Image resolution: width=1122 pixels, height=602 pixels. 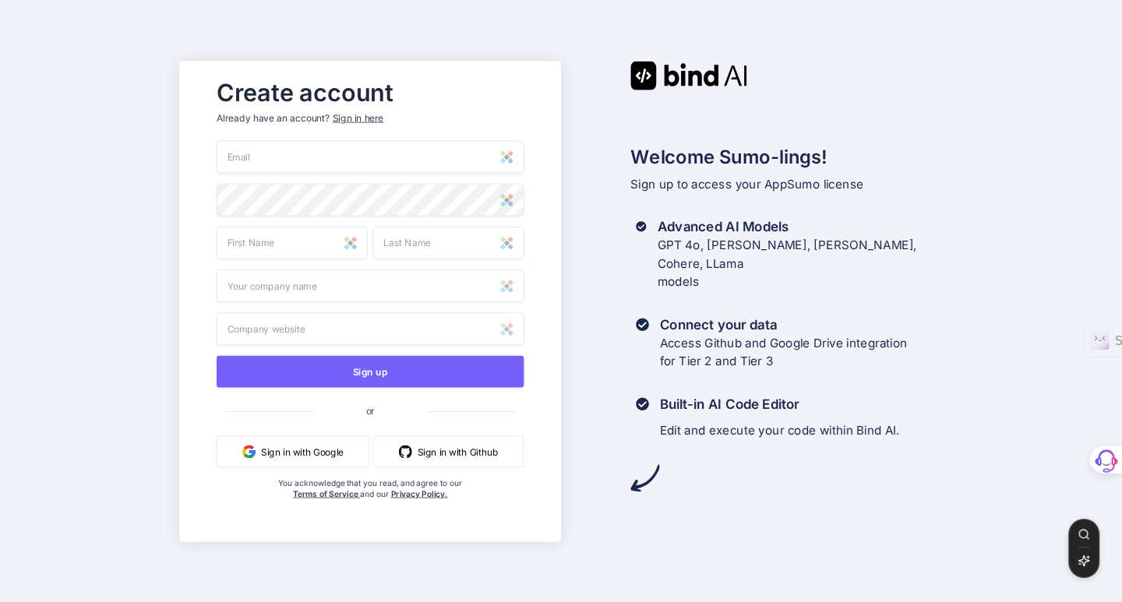 What do you see at coordinates (326, 493) in the screenshot?
I see `a: Terms of Service` at bounding box center [326, 493].